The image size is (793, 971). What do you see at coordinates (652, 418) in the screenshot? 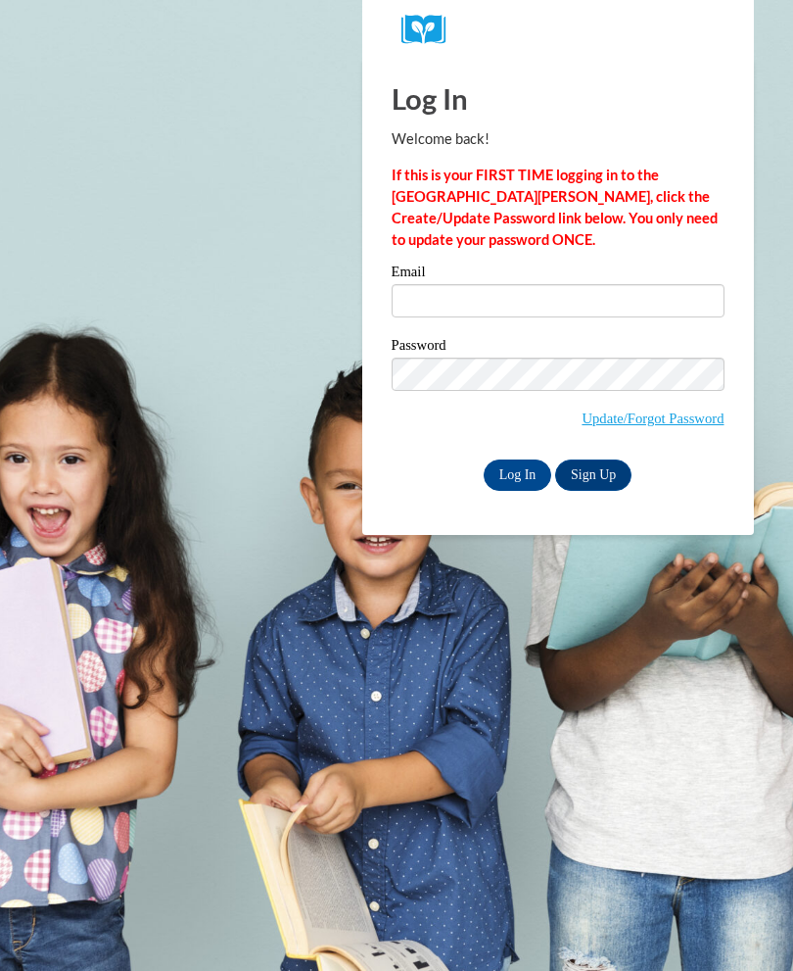
I see `a: Update/Forgot Password` at bounding box center [652, 418].